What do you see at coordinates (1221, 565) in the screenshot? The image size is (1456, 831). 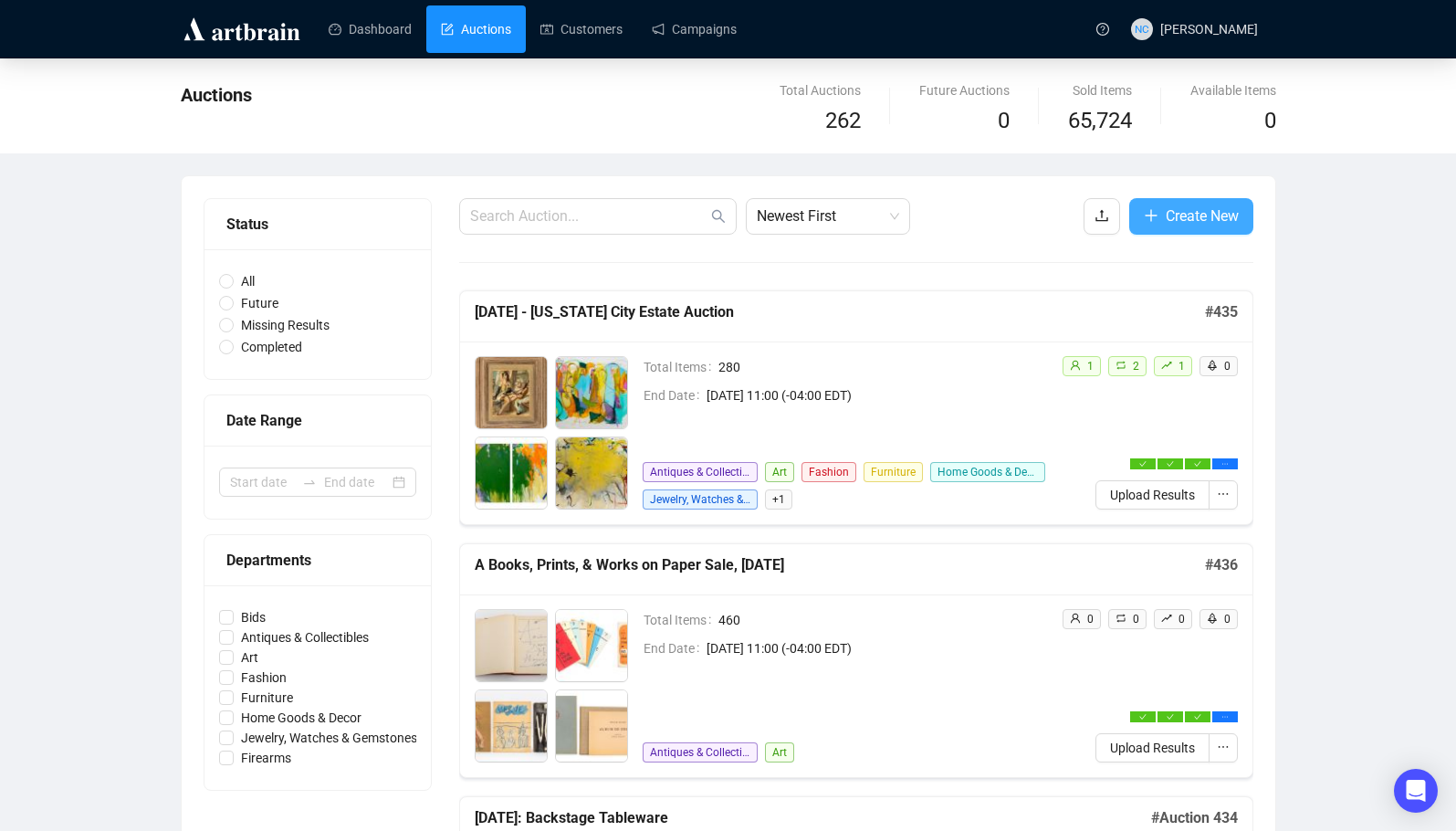 I see `h5: # 436` at bounding box center [1221, 565].